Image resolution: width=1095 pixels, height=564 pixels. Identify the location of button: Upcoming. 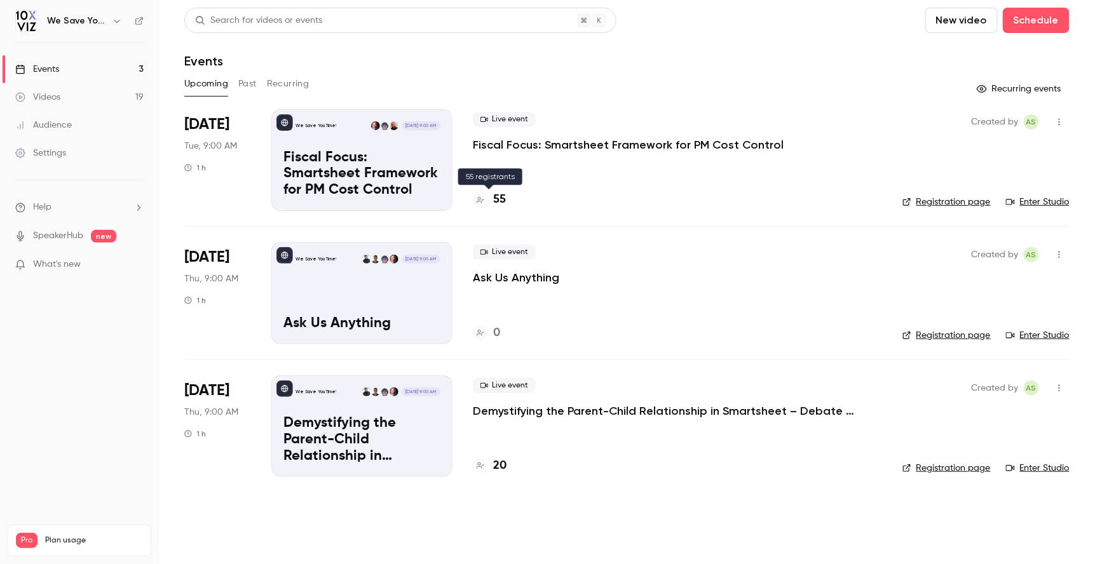
(206, 84).